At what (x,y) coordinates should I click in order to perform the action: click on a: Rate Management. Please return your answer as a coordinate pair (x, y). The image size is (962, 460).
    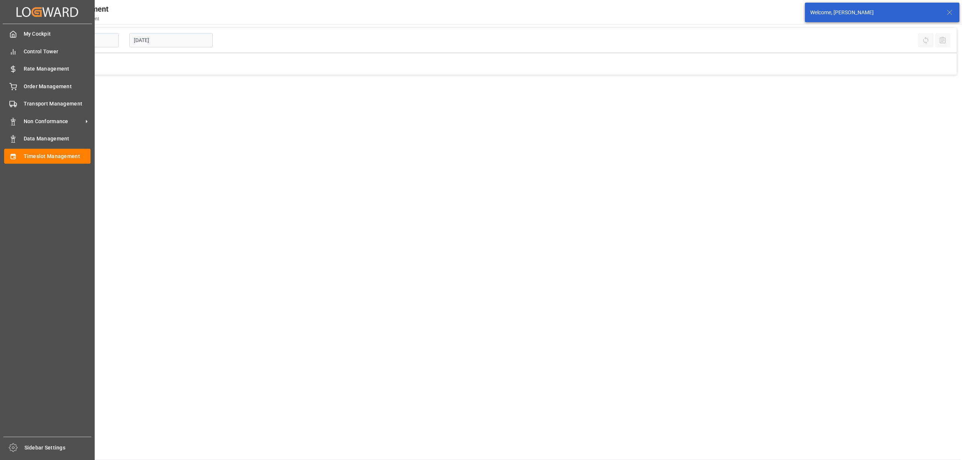
    Looking at the image, I should click on (47, 69).